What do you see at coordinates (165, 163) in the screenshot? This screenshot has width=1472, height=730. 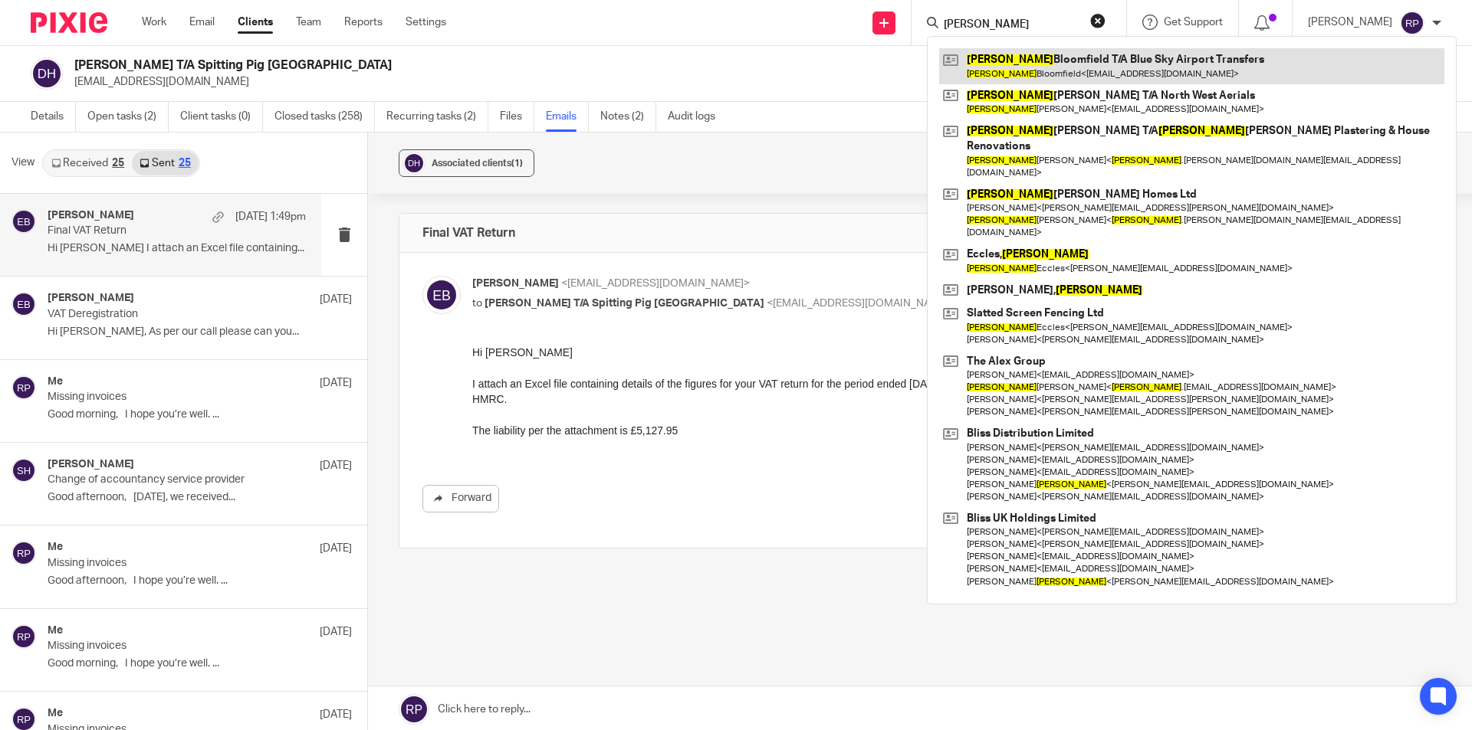 I see `a: Sent25` at bounding box center [165, 163].